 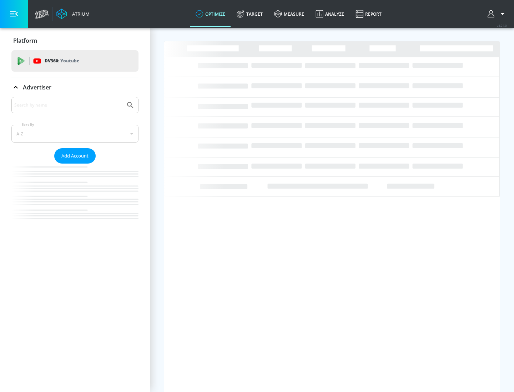 I want to click on a: measure, so click(x=289, y=14).